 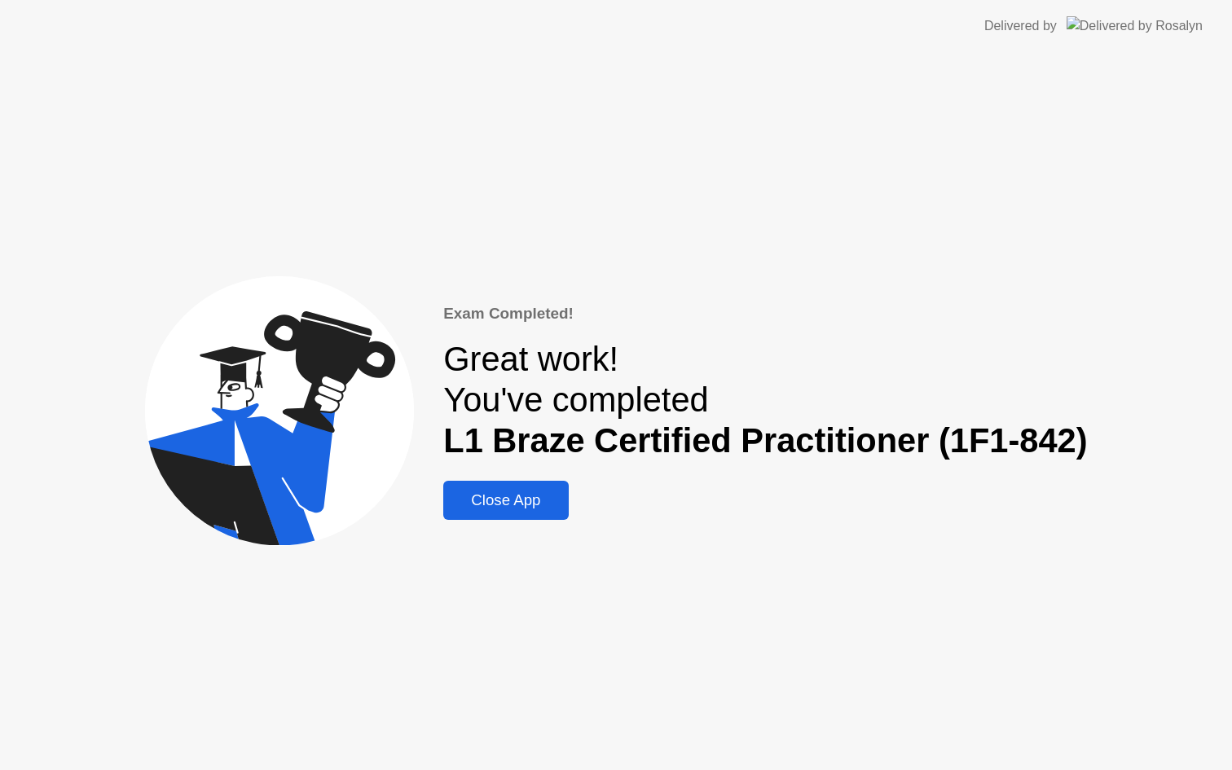 What do you see at coordinates (505, 500) in the screenshot?
I see `div: Close App` at bounding box center [505, 500].